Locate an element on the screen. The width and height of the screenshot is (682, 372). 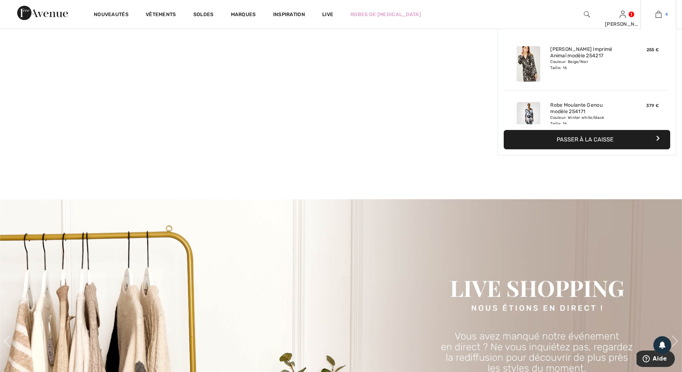
button: Passer à la caisse is located at coordinates (587, 140).